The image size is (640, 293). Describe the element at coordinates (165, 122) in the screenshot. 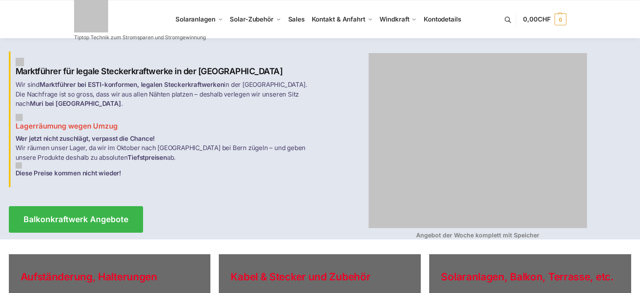

I see `h3: Lagerräumung wegen Umzug` at that location.